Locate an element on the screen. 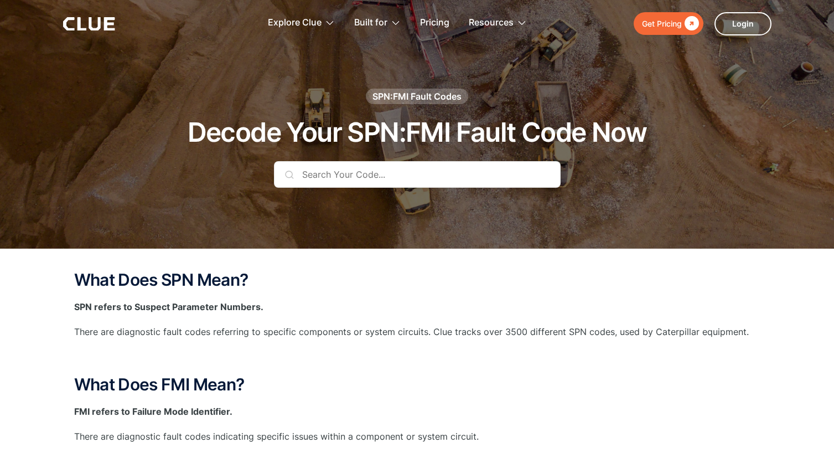  strong: FMI refers to Failure Mode Identifier. is located at coordinates (153, 411).